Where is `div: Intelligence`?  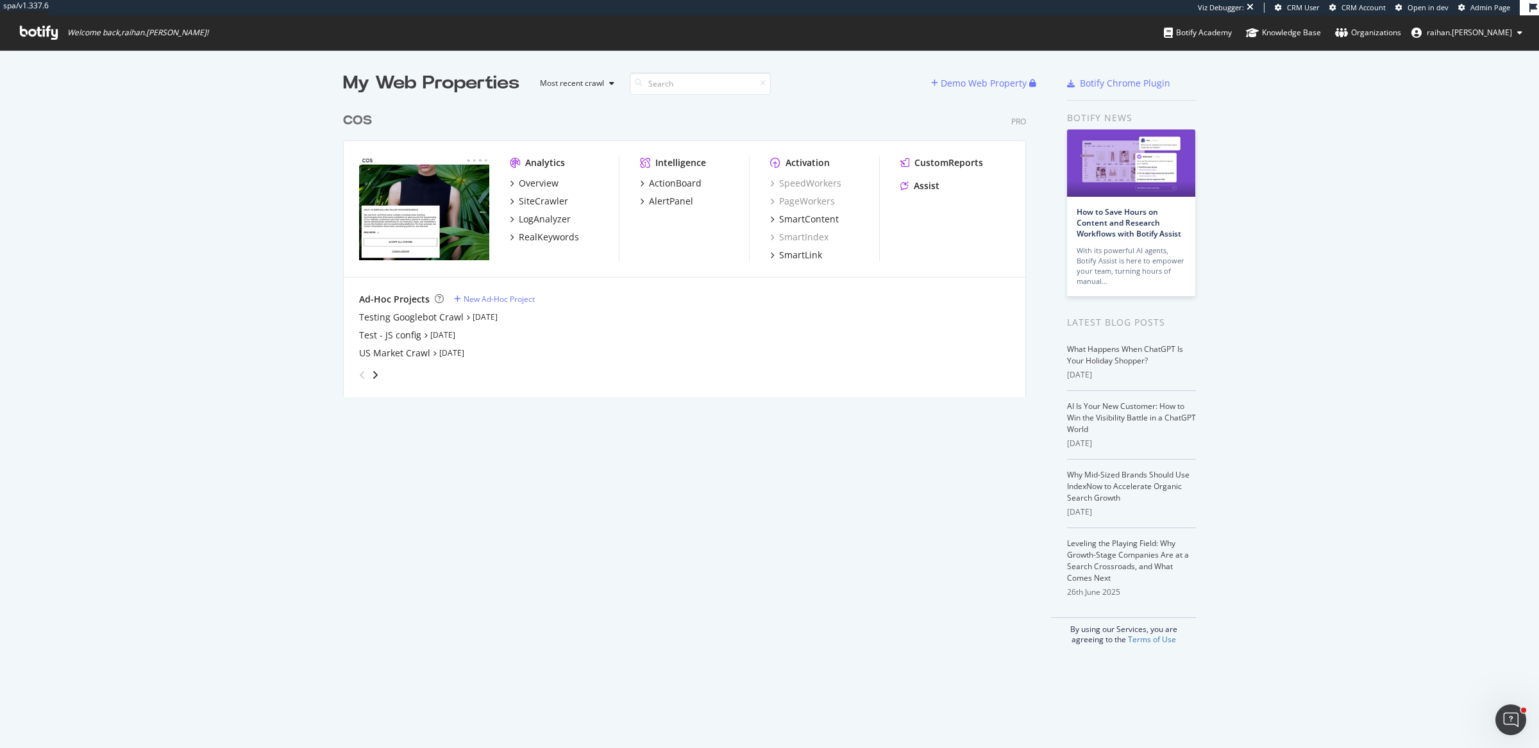
div: Intelligence is located at coordinates (680, 163).